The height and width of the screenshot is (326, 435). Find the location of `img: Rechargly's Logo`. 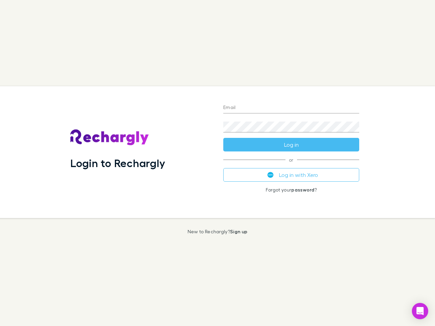

img: Rechargly's Logo is located at coordinates (110, 138).